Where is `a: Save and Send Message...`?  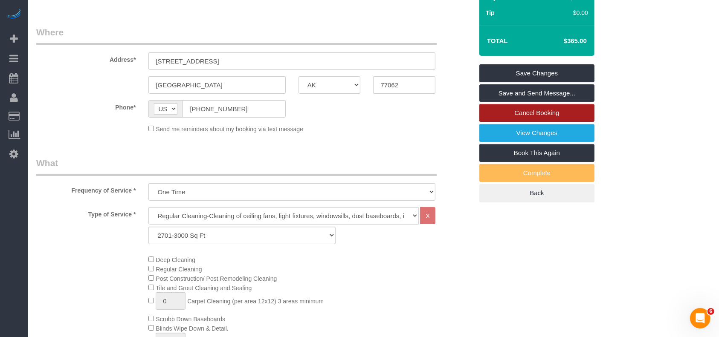
a: Save and Send Message... is located at coordinates (537, 93).